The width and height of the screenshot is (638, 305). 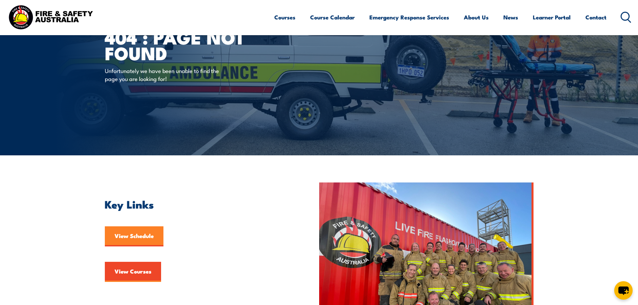 What do you see at coordinates (166, 74) in the screenshot?
I see `p: Unfortunately we have been unable to find the page you are looking for!` at bounding box center [166, 74].